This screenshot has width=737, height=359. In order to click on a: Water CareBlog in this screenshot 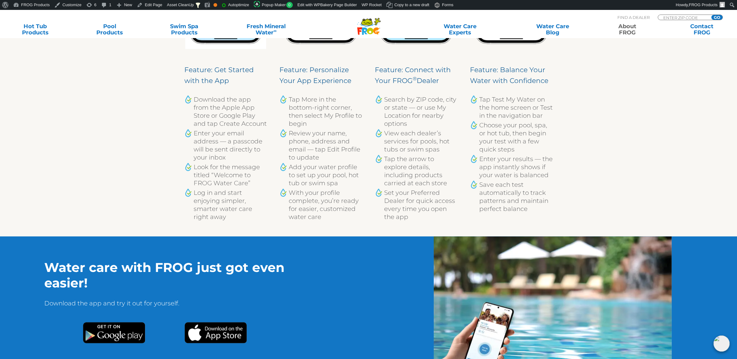, I will do `click(553, 29)`.